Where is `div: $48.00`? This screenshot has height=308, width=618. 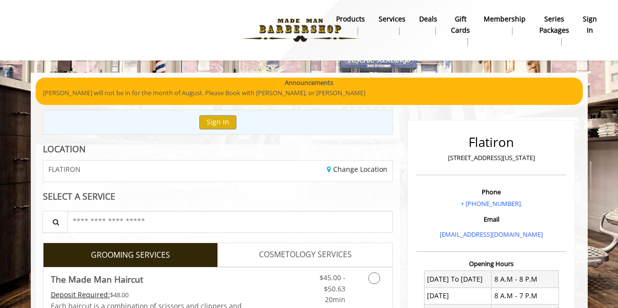
div: $48.00 is located at coordinates (149, 295).